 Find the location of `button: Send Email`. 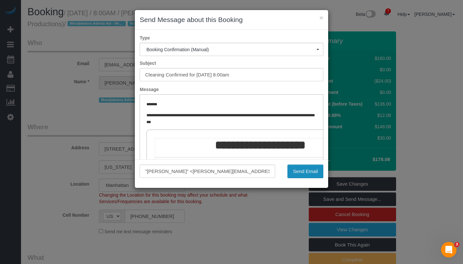

button: Send Email is located at coordinates (305, 171).